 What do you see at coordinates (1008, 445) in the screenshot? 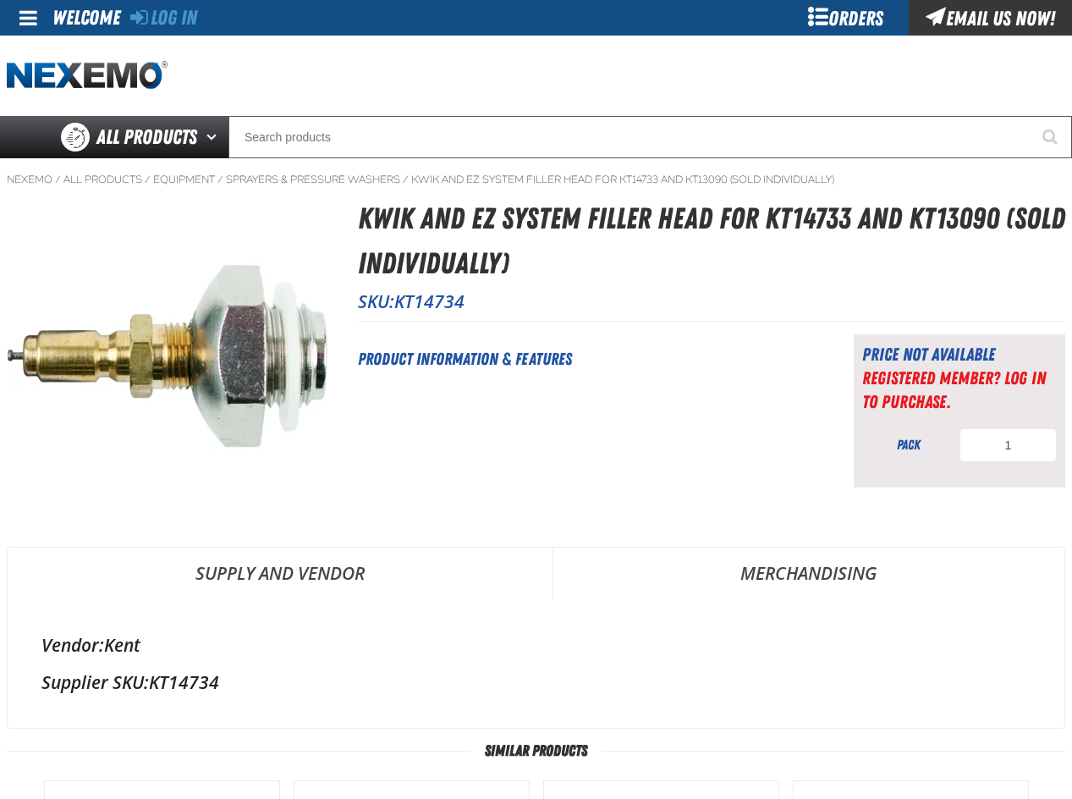
I see `input: Product Quantity` at bounding box center [1008, 445].